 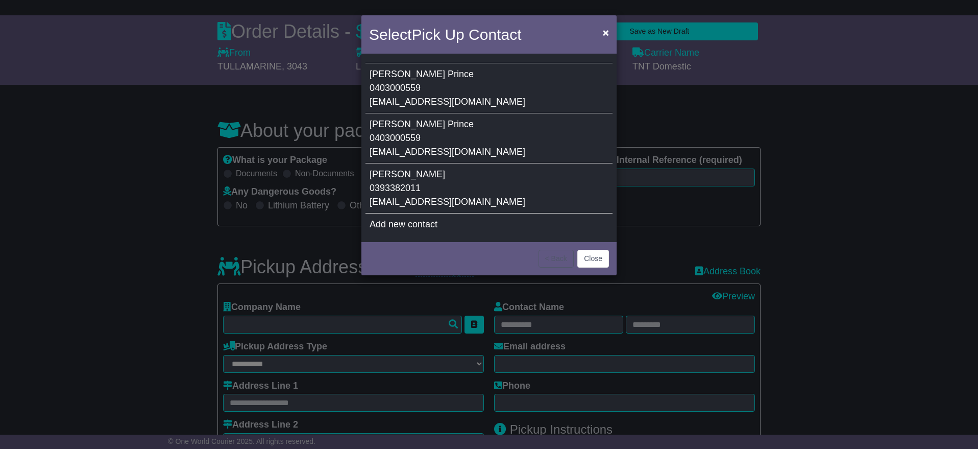 I want to click on span: Contact, so click(x=494, y=34).